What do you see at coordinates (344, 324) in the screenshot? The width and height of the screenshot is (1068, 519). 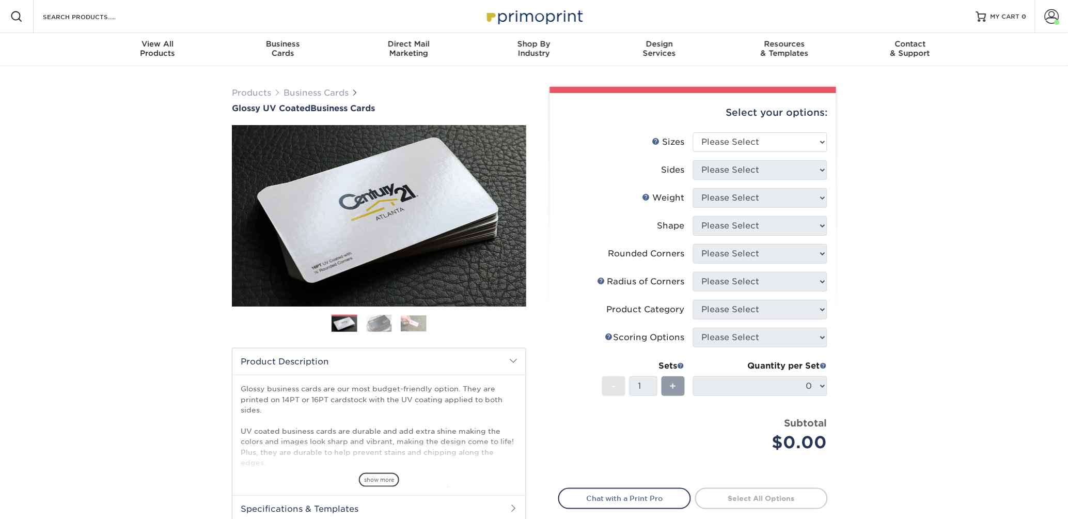 I see `img: Business Cards 01` at bounding box center [344, 324].